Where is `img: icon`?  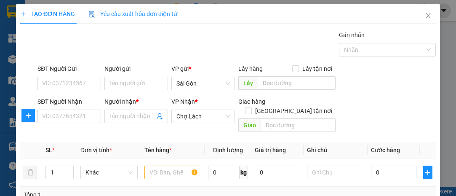
img: icon is located at coordinates (92, 14).